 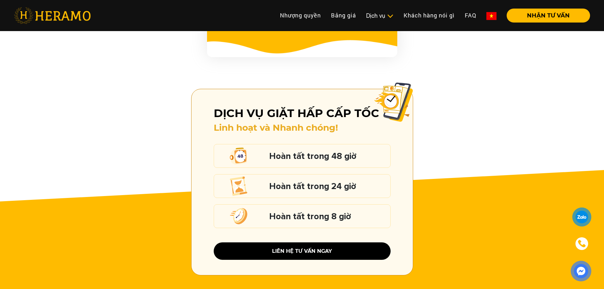 I want to click on h5: Hoàn tất trong 8 giờ, so click(x=328, y=216).